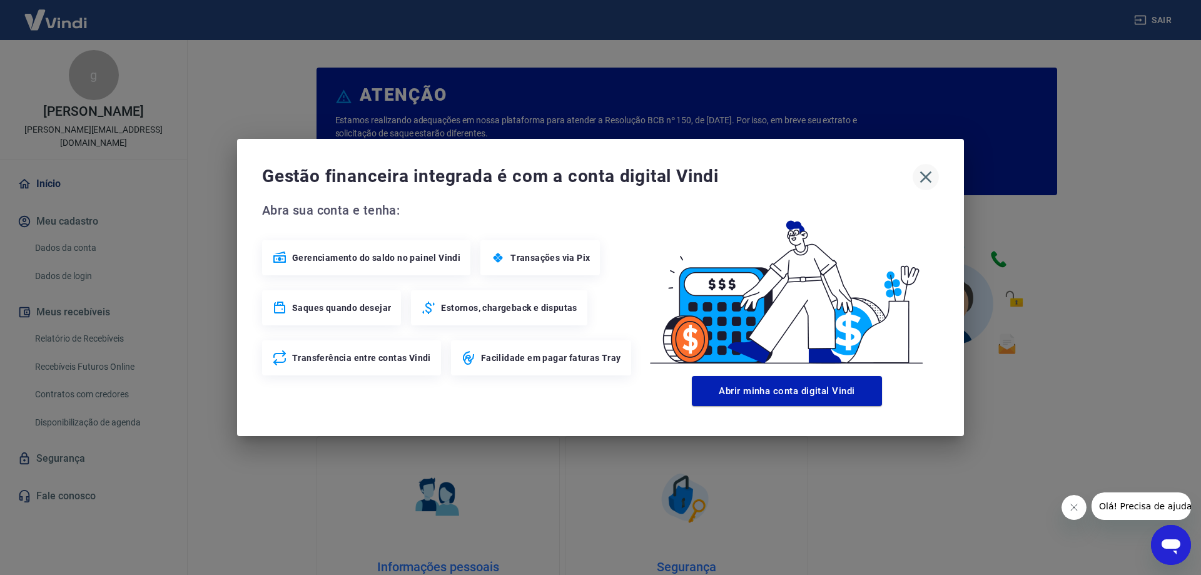  I want to click on span: Gerenciamento do saldo no painel Vindi, so click(376, 258).